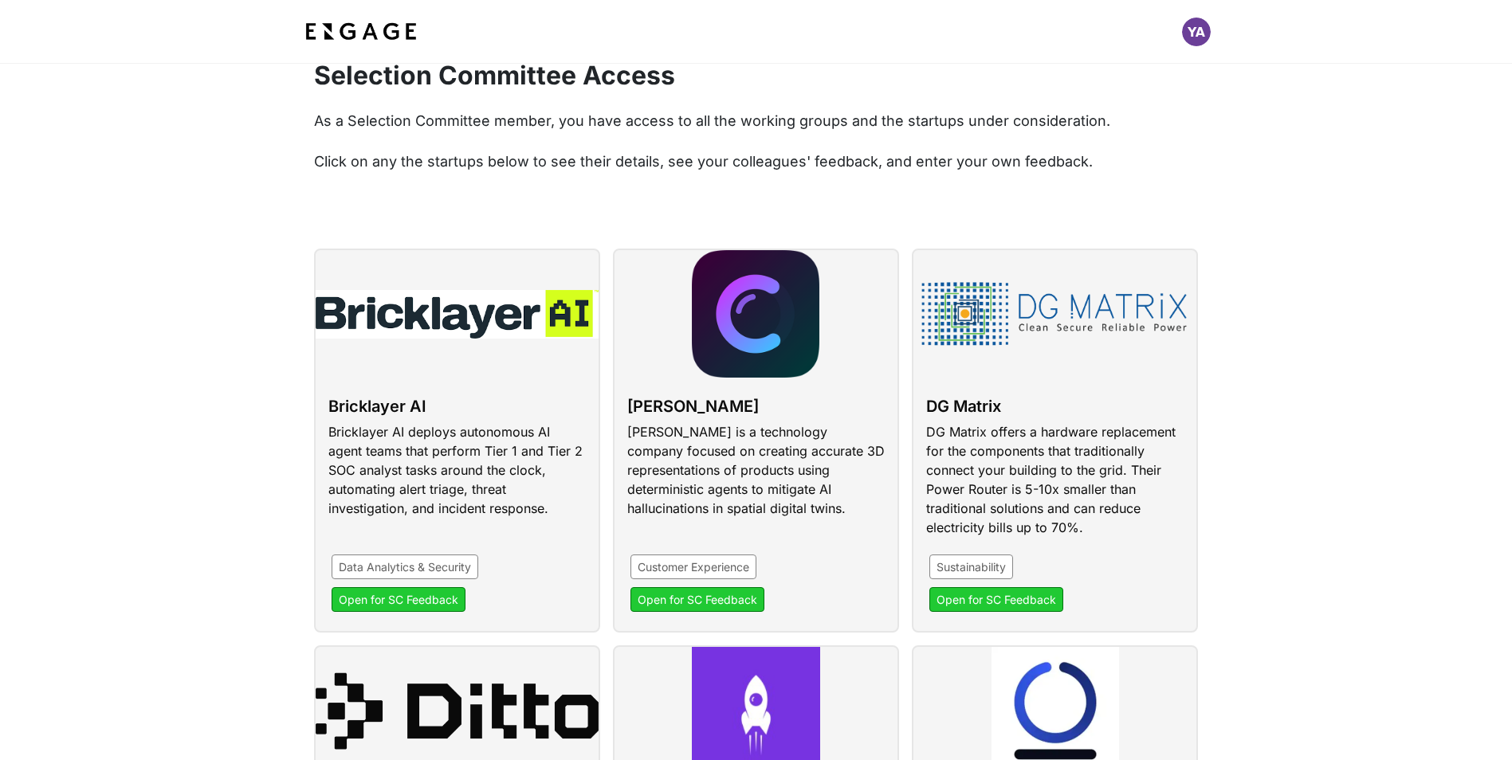 The image size is (1512, 760). What do you see at coordinates (1196, 32) in the screenshot?
I see `img: Profile picture of Yi-Sen An` at bounding box center [1196, 32].